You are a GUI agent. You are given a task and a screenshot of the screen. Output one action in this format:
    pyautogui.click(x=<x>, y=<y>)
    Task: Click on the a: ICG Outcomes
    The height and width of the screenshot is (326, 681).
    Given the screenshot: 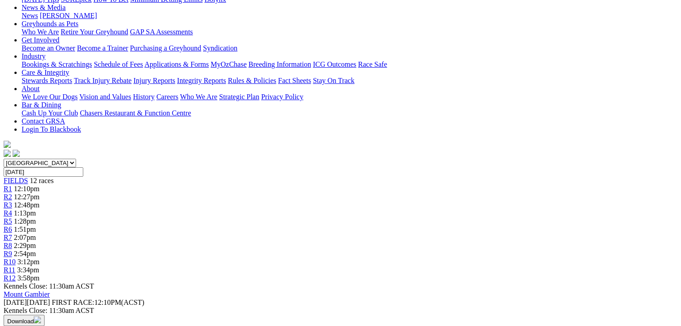 What is the action you would take?
    pyautogui.click(x=335, y=64)
    